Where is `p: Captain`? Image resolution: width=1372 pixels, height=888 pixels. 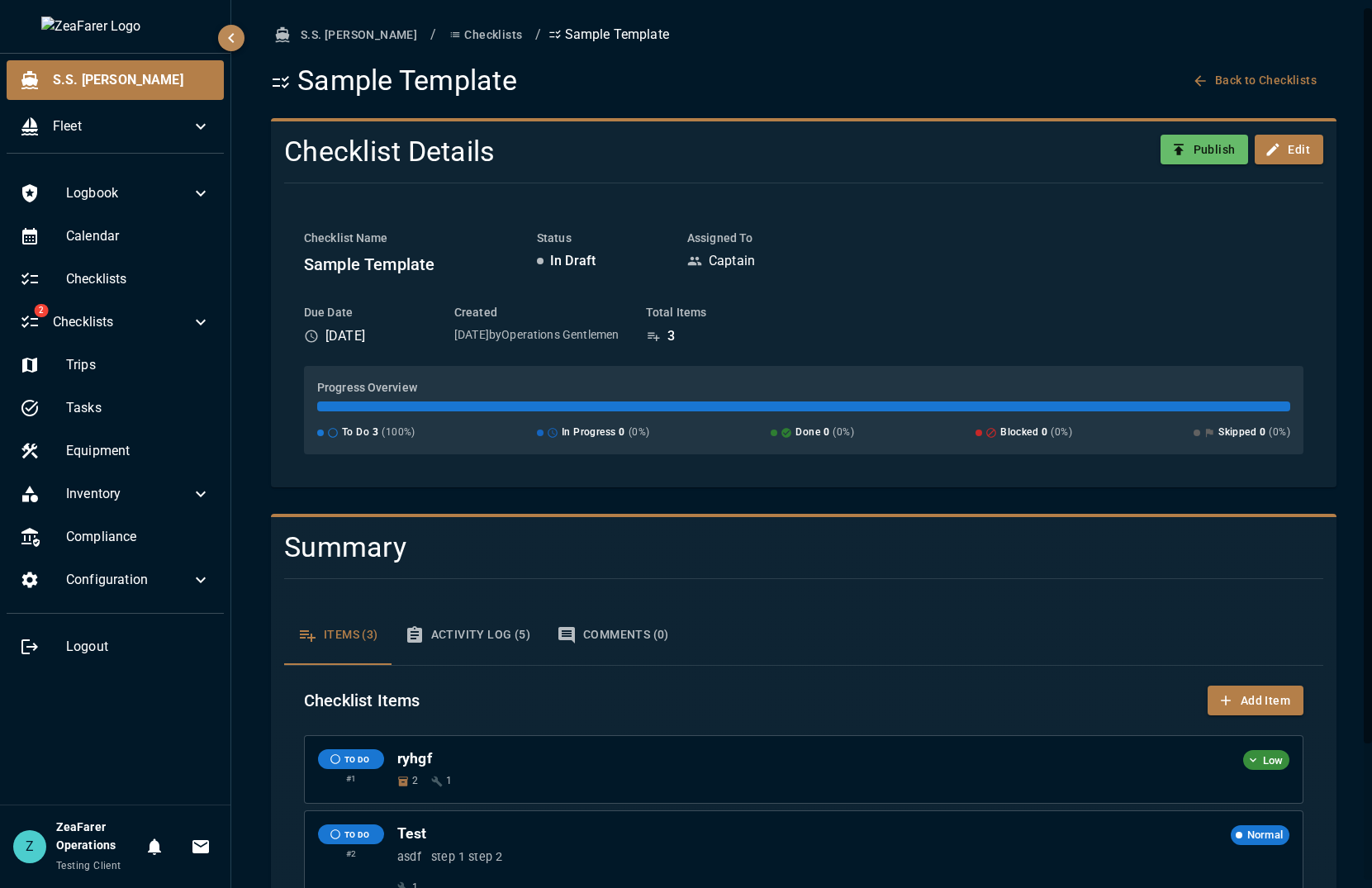
p: Captain is located at coordinates (732, 261).